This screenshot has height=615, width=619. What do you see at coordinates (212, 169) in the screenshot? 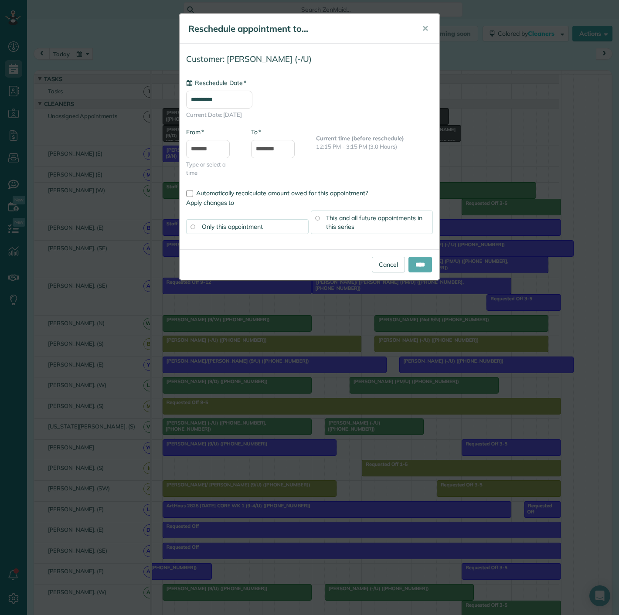
I see `span: Type or select a time` at bounding box center [212, 169].